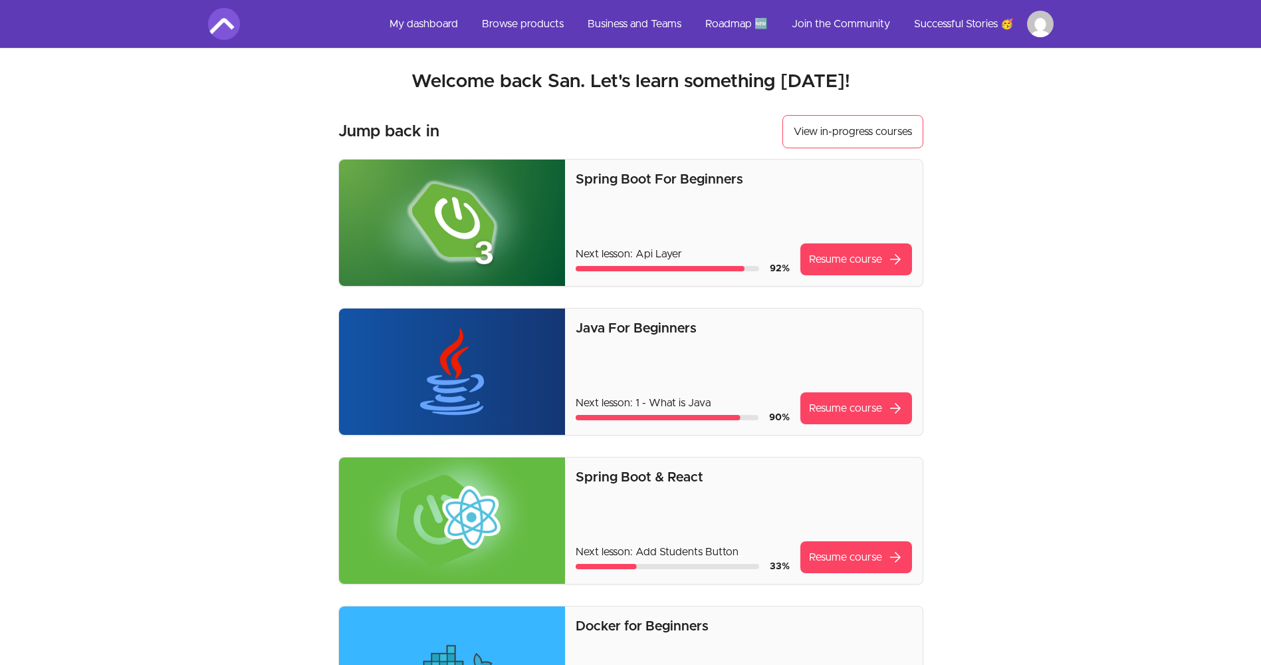 The image size is (1261, 665). Describe the element at coordinates (964, 24) in the screenshot. I see `a: Successful Stories 🥳` at that location.